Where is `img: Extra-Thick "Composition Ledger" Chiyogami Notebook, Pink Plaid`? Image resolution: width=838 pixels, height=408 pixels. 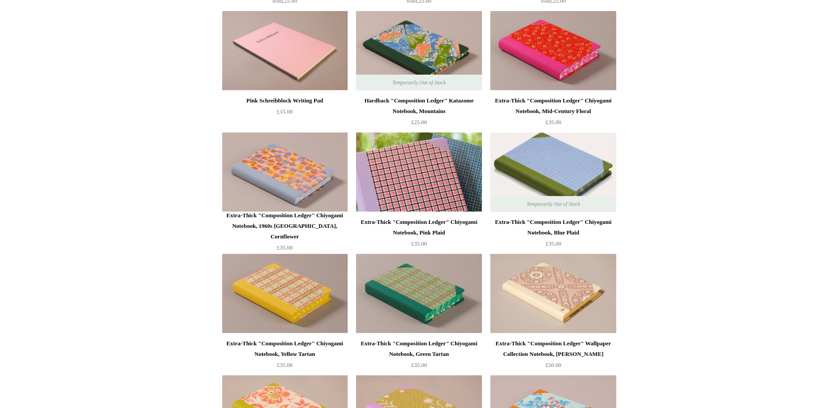 img: Extra-Thick "Composition Ledger" Chiyogami Notebook, Pink Plaid is located at coordinates (419, 172).